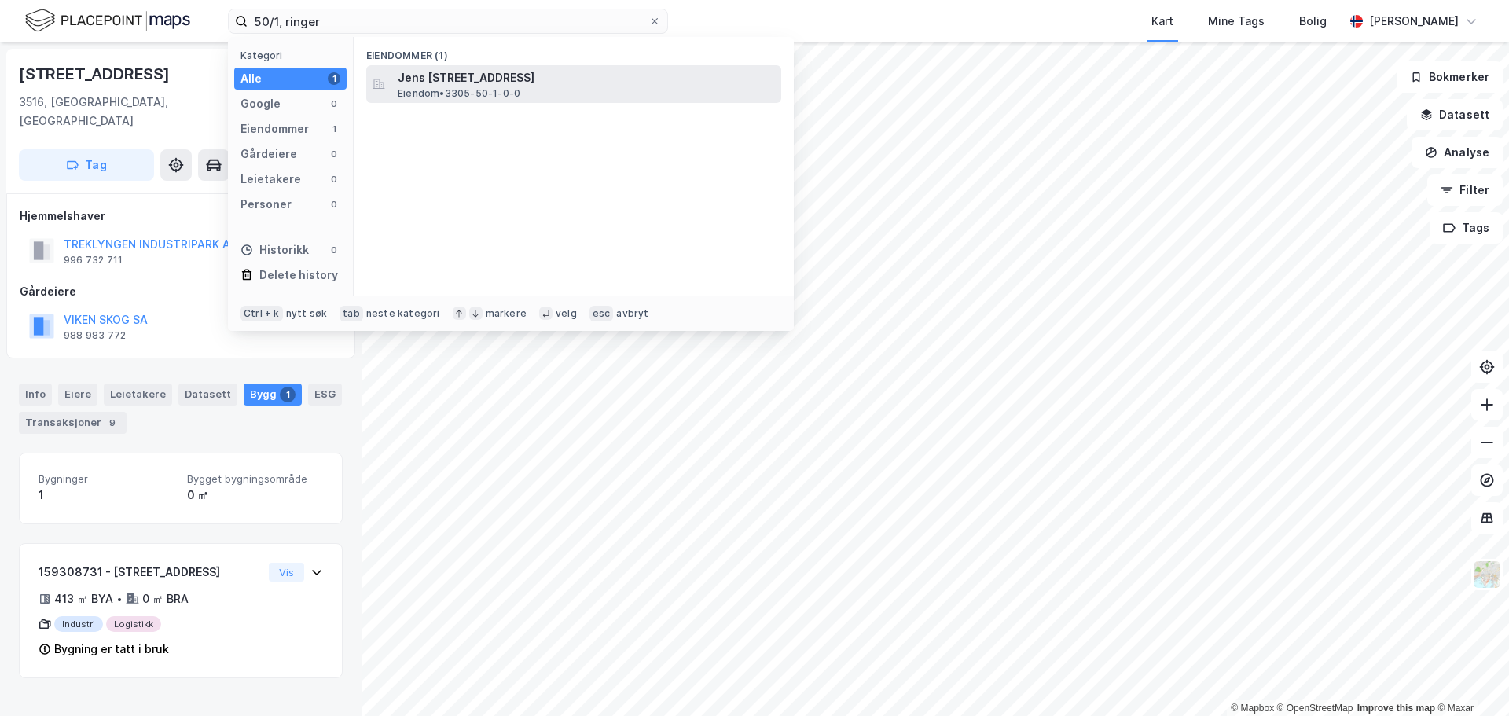 The height and width of the screenshot is (716, 1509). I want to click on button: Bokmerker, so click(1449, 77).